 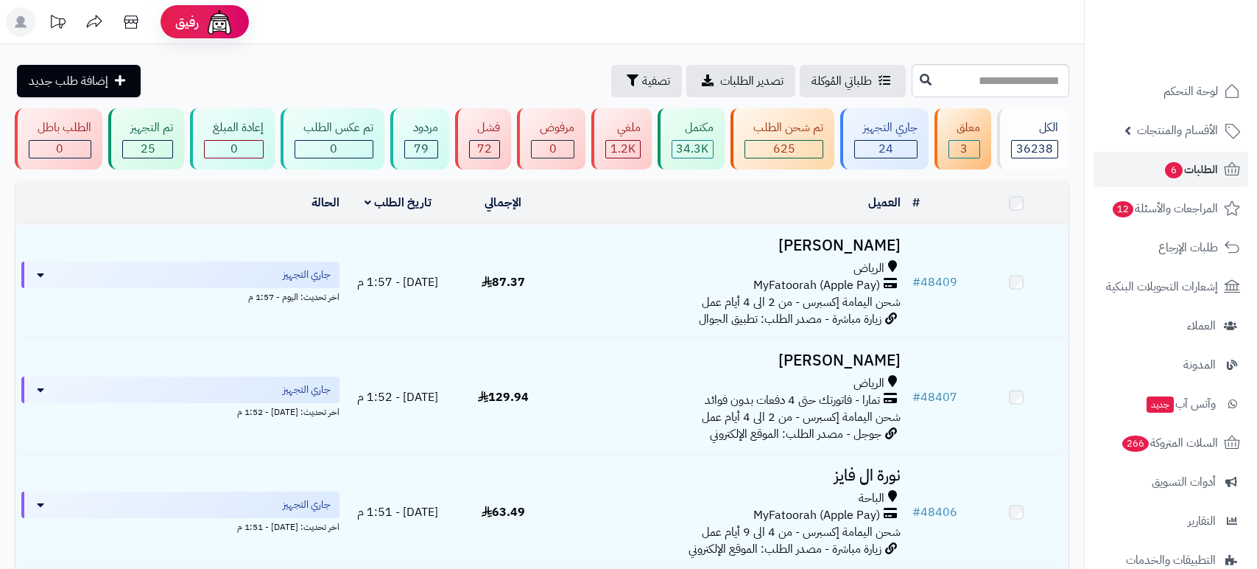 What do you see at coordinates (1171, 91) in the screenshot?
I see `a: لوحة التحكم` at bounding box center [1171, 91].